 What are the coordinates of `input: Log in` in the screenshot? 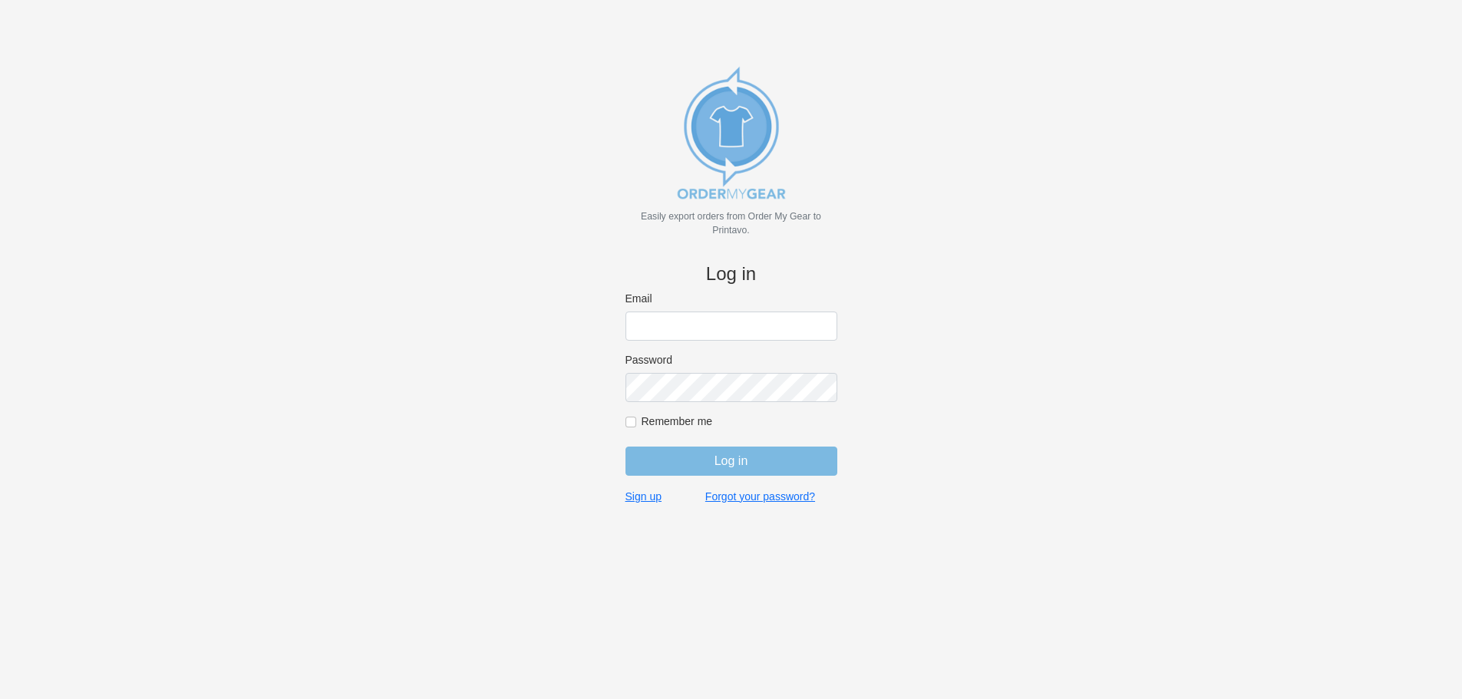 It's located at (732, 461).